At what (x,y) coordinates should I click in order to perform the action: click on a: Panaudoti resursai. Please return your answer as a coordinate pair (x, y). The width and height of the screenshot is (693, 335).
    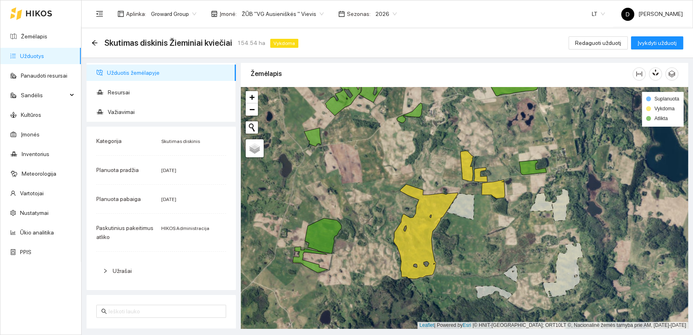
    Looking at the image, I should click on (44, 76).